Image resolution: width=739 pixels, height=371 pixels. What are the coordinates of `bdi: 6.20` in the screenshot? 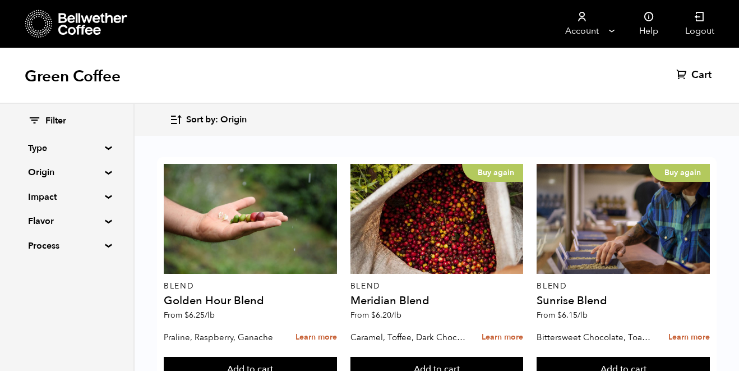 It's located at (386, 315).